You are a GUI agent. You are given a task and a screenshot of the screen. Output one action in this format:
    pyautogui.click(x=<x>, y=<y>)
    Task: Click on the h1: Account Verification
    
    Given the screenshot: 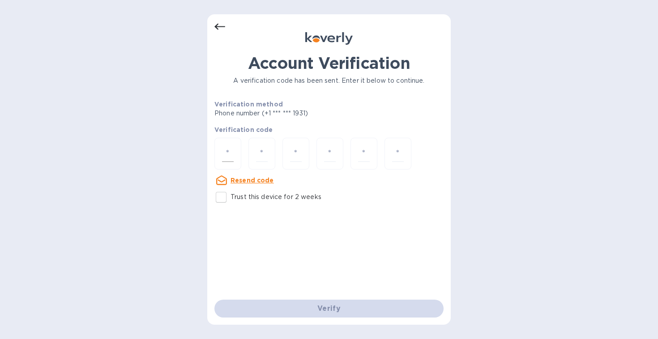 What is the action you would take?
    pyautogui.click(x=329, y=63)
    